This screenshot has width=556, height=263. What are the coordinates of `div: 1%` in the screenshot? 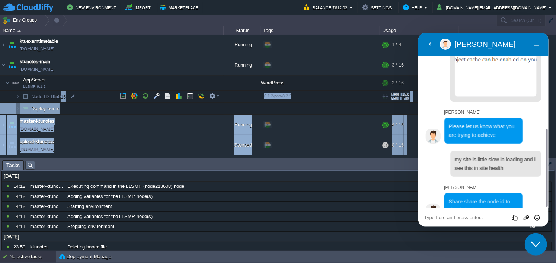 It's located at (430, 125).